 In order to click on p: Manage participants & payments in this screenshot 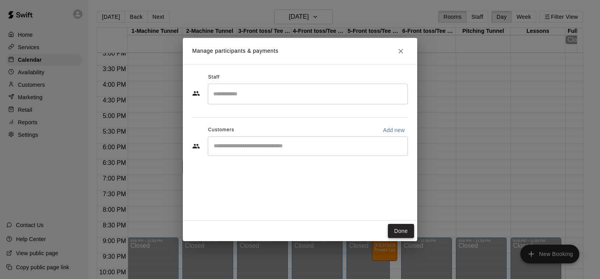, I will do `click(235, 51)`.